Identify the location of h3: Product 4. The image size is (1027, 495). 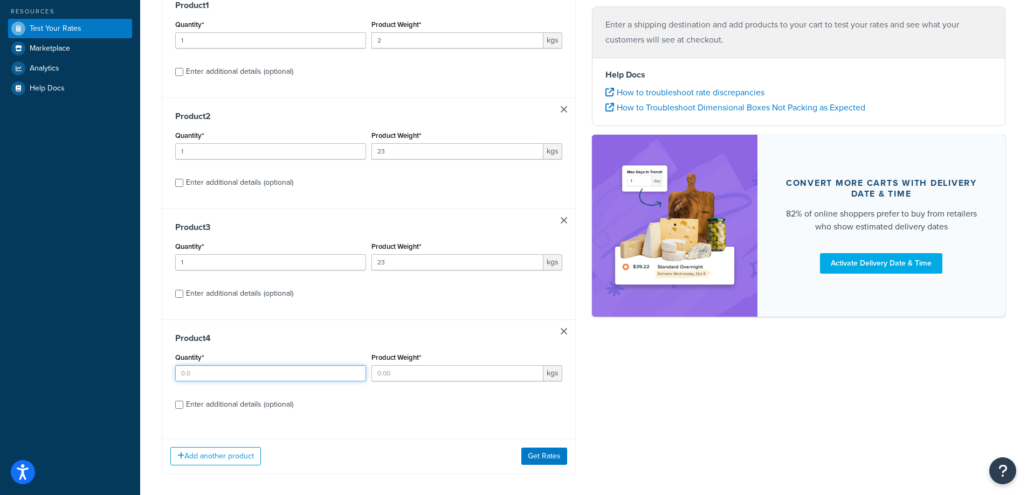
(369, 339).